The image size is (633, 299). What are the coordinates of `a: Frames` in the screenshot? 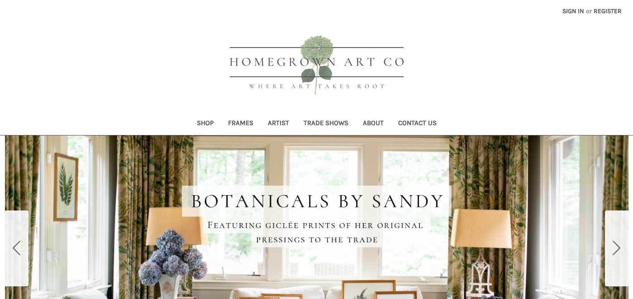 It's located at (241, 124).